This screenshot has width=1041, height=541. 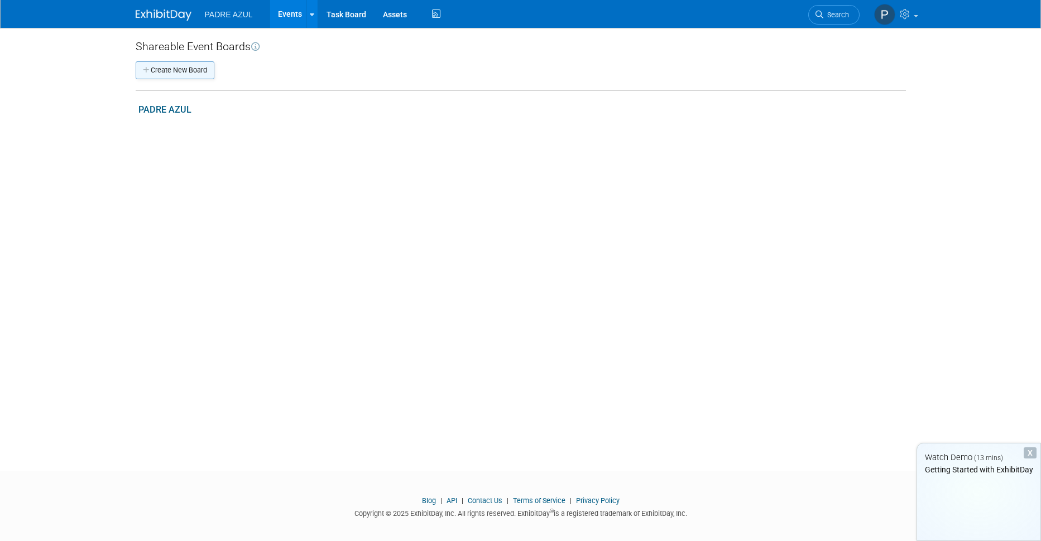 I want to click on span: (13 mins), so click(x=988, y=458).